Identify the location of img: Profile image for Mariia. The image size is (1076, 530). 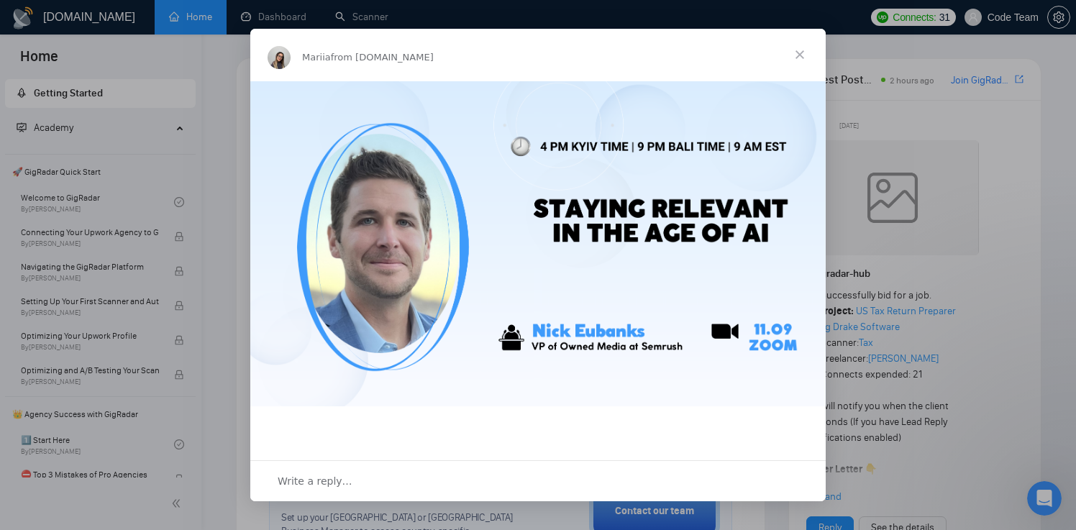
(279, 58).